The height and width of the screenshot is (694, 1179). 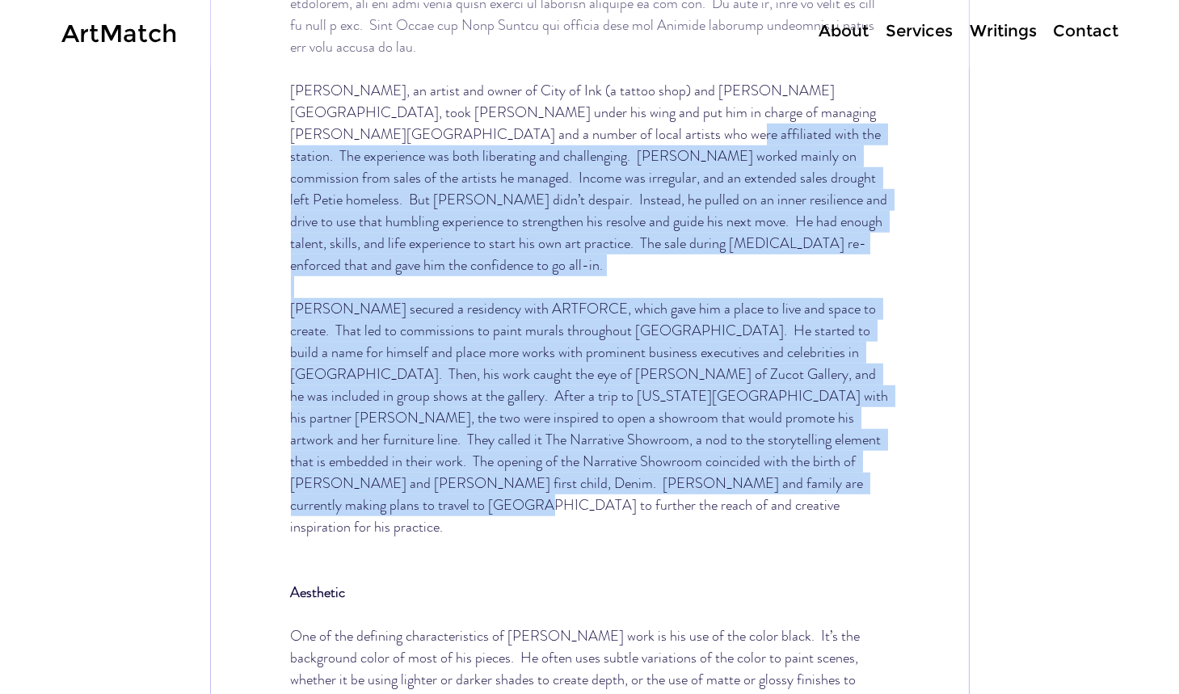 I want to click on a: About, so click(x=843, y=31).